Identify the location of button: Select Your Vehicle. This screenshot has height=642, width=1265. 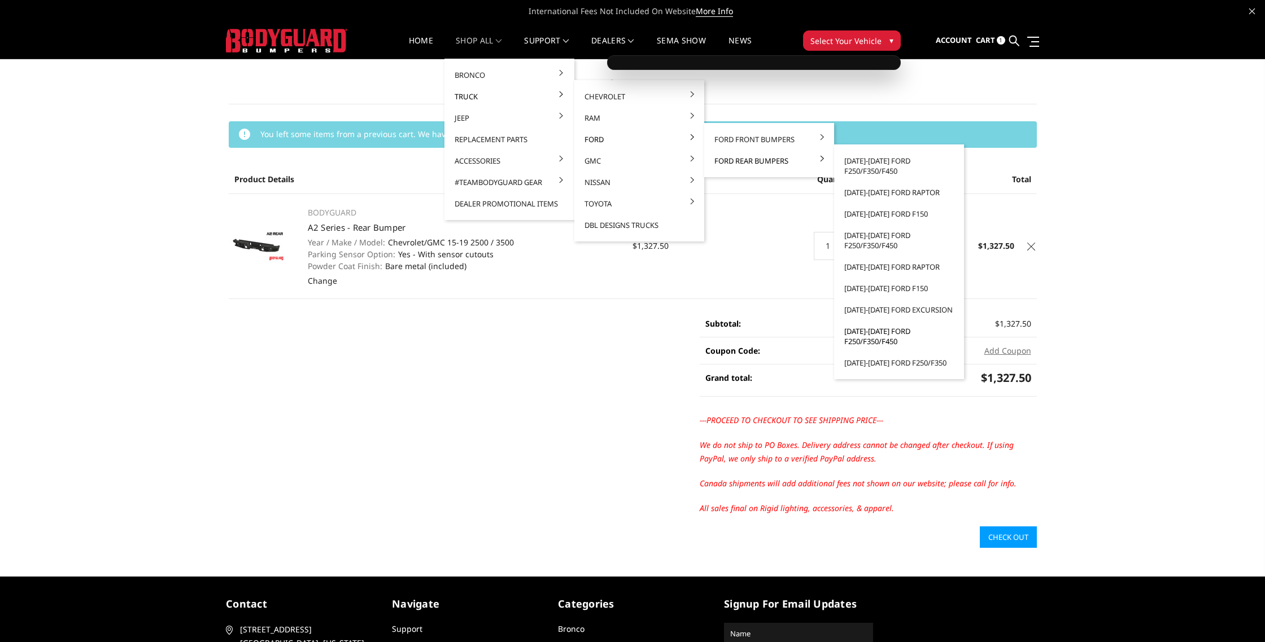
(851, 41).